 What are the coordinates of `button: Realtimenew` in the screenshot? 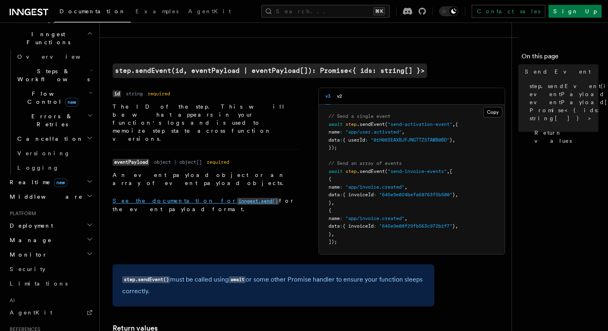 It's located at (50, 182).